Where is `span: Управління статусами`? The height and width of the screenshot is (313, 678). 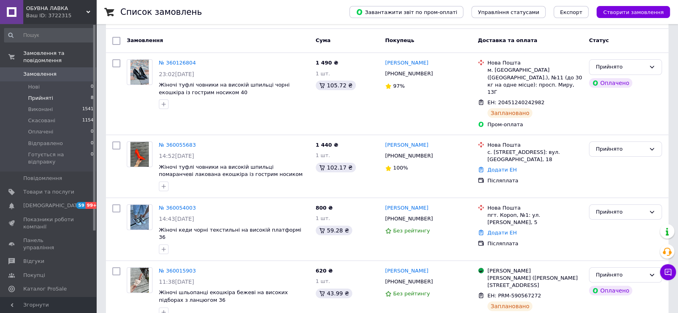 span: Управління статусами is located at coordinates (508, 12).